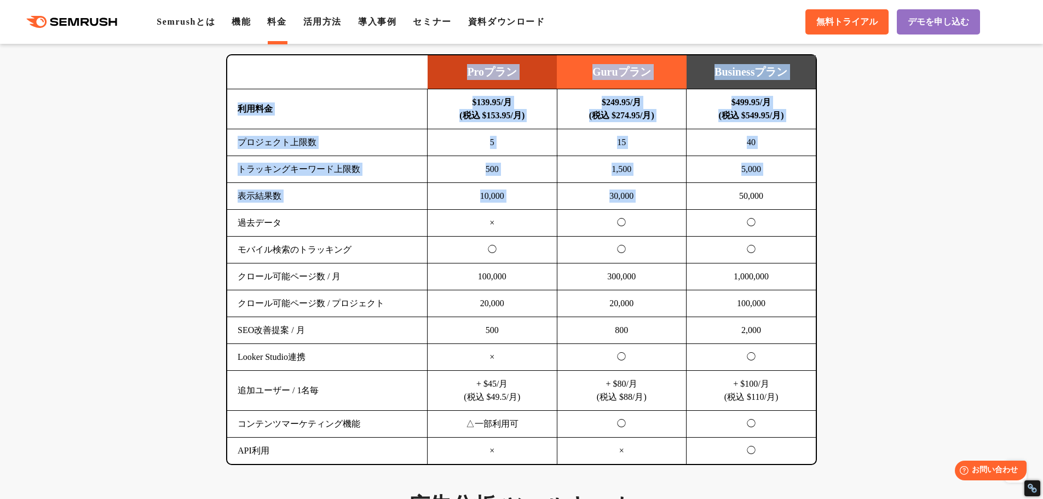  What do you see at coordinates (276, 21) in the screenshot?
I see `a: 料金` at bounding box center [276, 21].